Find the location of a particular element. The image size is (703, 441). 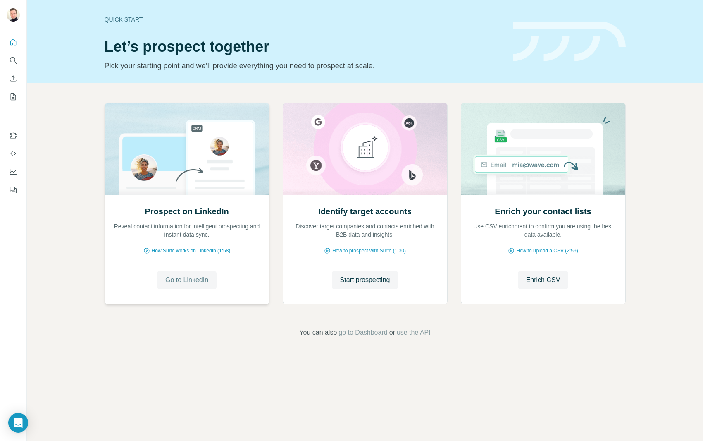

img: banner is located at coordinates (569, 41).